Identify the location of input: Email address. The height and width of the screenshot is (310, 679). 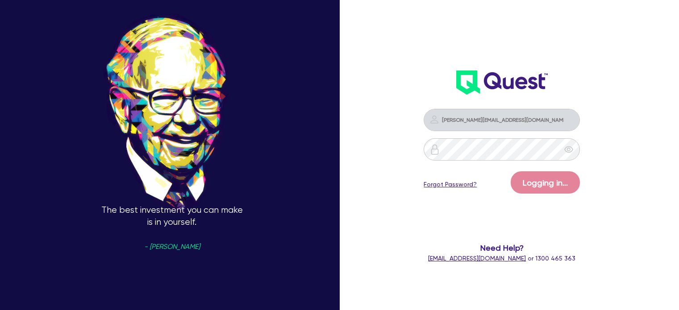
(502, 120).